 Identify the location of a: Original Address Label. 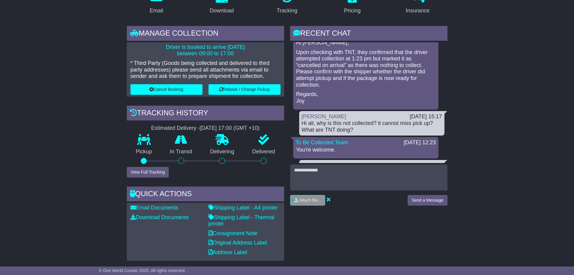
(238, 242).